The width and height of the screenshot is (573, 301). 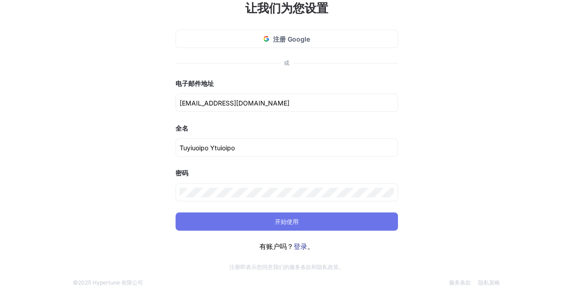 What do you see at coordinates (490, 282) in the screenshot?
I see `a: 隐私策略` at bounding box center [490, 282].